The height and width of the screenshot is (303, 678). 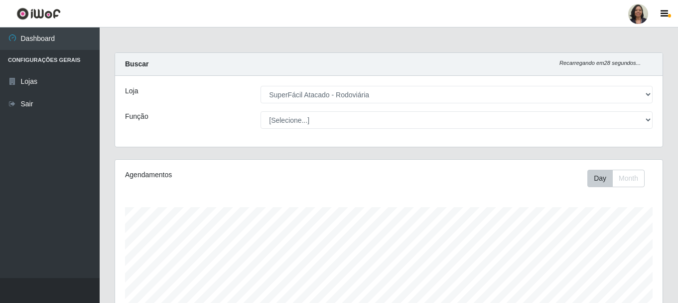 I want to click on div: Agendamentos, so click(x=231, y=174).